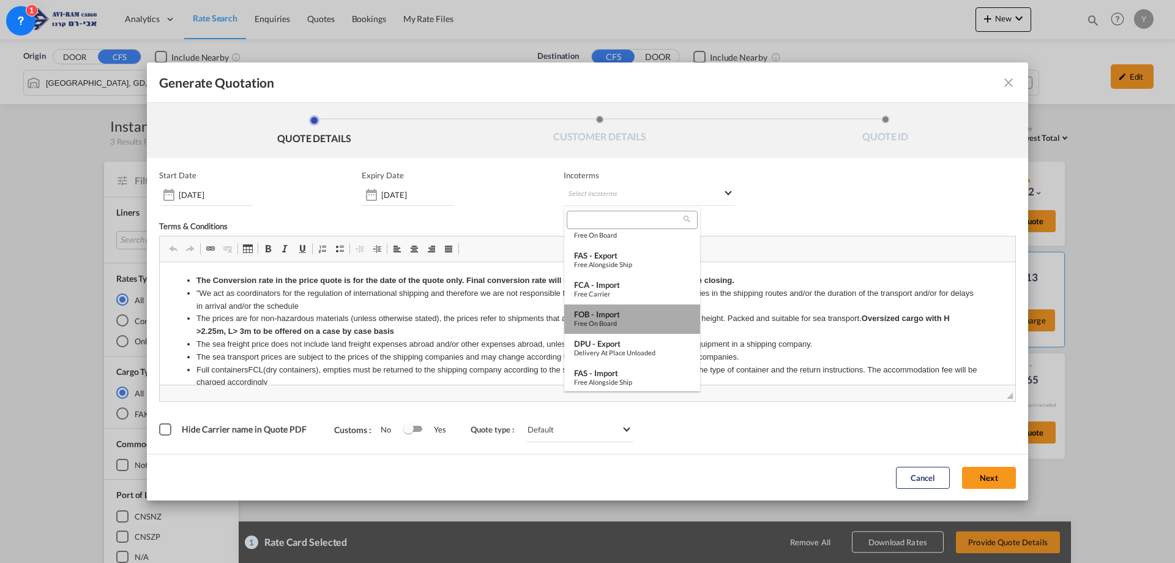 The image size is (1175, 563). I want to click on div: FOB - import, so click(632, 314).